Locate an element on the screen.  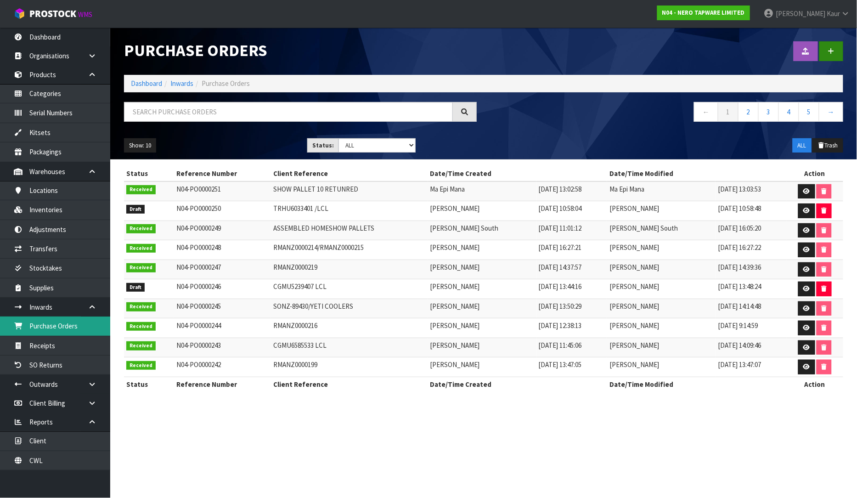
img: cube-alt.png is located at coordinates (19, 13).